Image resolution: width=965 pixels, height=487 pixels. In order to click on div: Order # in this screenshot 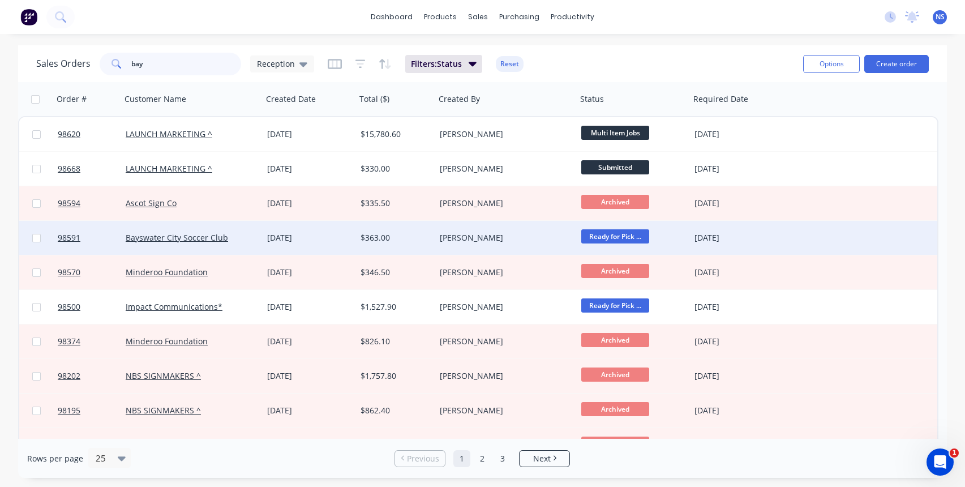, I will do `click(71, 99)`.